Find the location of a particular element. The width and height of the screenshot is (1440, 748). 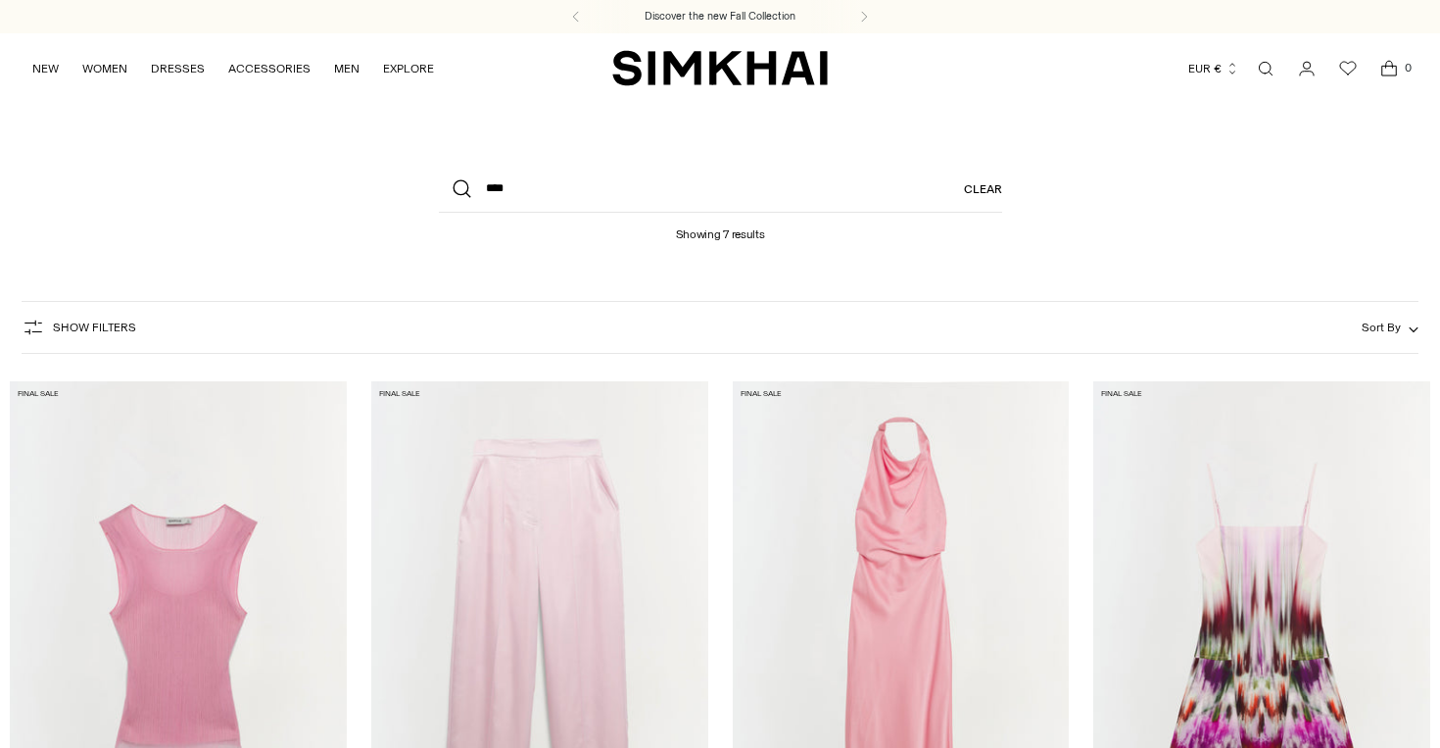

a: Open cart modal is located at coordinates (1389, 69).